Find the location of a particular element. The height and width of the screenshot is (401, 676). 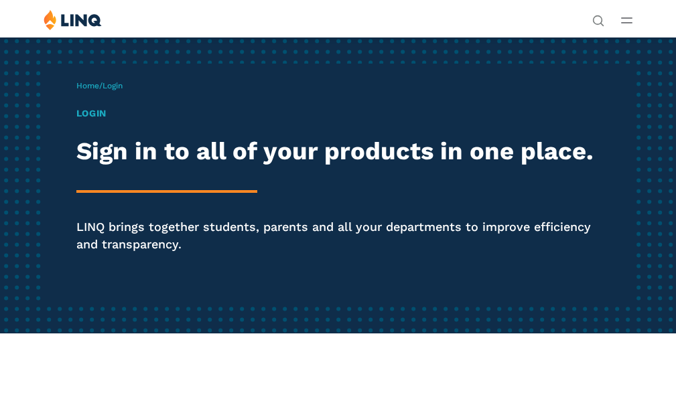

button: Open Search Bar is located at coordinates (598, 19).